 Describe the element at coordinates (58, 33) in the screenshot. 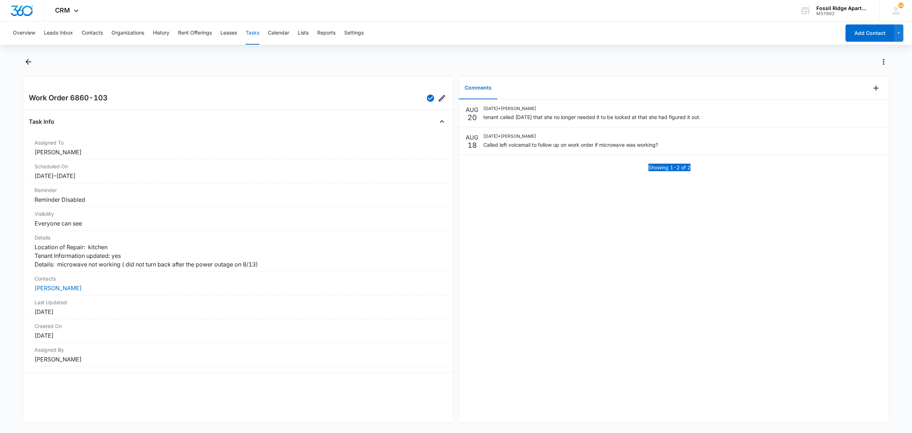

I see `button: Leads Inbox` at that location.